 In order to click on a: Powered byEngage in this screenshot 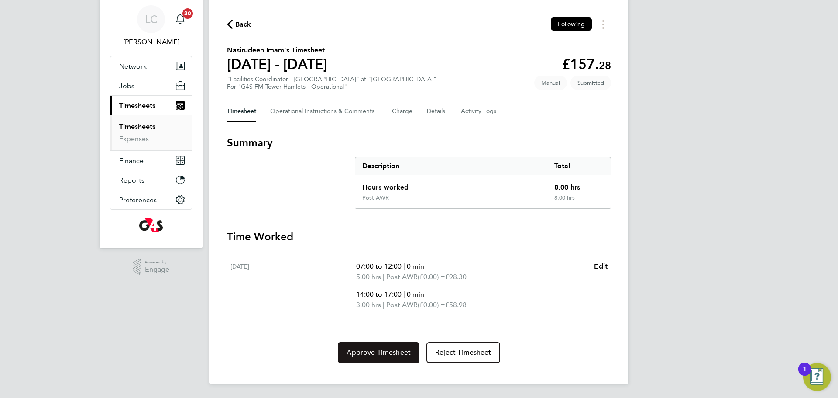, I will do `click(151, 267)`.